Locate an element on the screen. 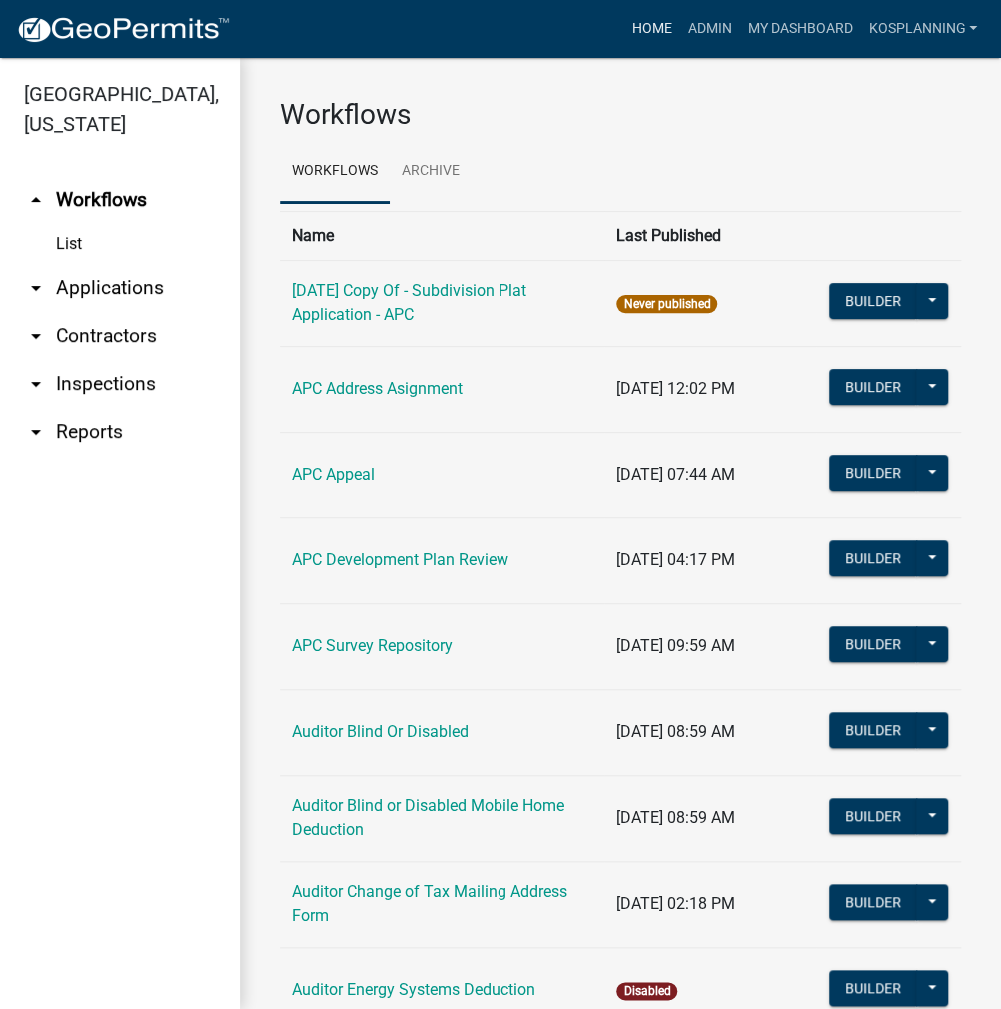 This screenshot has width=1001, height=1009. a: My Dashboard is located at coordinates (799, 29).